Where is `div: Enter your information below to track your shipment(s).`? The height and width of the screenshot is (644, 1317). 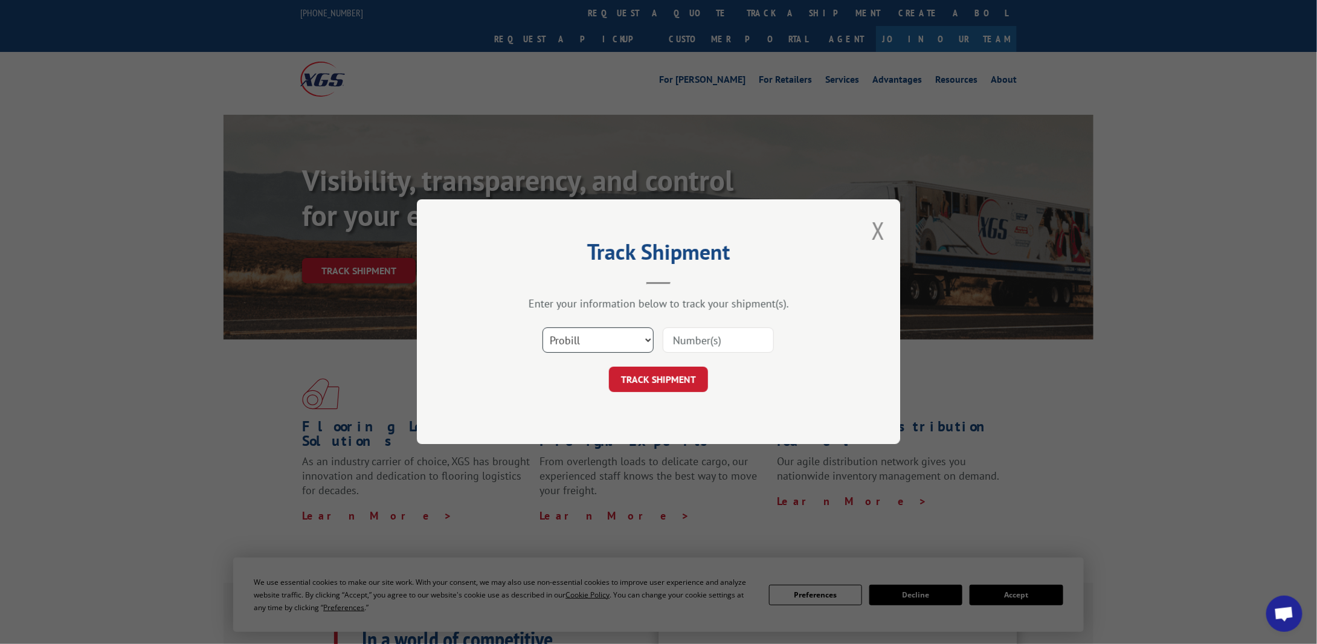 div: Enter your information below to track your shipment(s). is located at coordinates (659, 304).